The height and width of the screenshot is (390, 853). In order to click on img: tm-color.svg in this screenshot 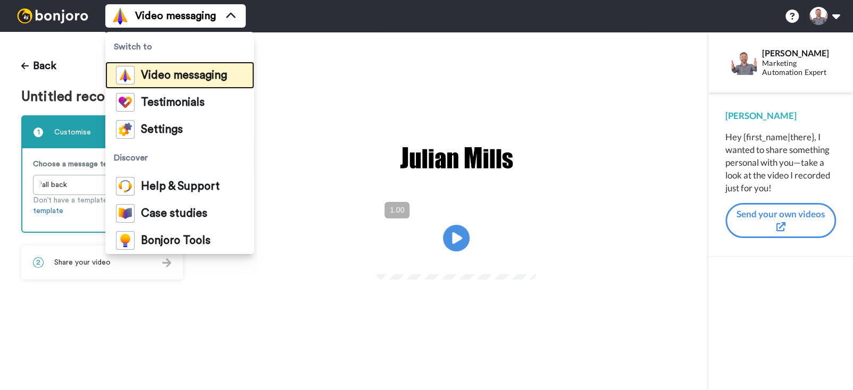, I will do `click(125, 102)`.